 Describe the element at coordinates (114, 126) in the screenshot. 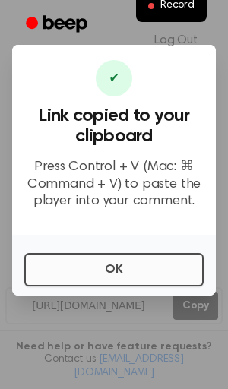

I see `h3: Link copied to your clipboard` at that location.